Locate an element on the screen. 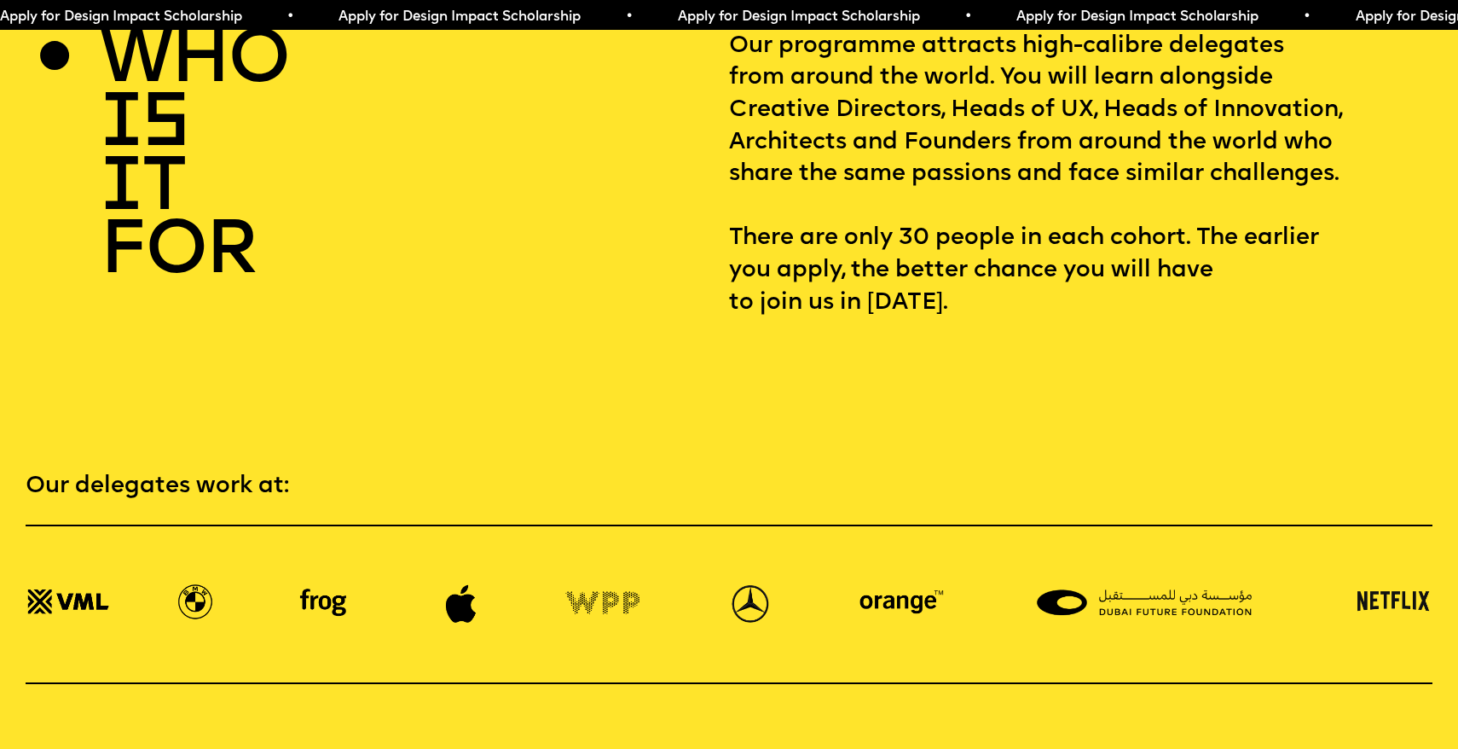 Image resolution: width=1458 pixels, height=749 pixels. p: Our programme attracts high-calibre delegates from around the world. You will learn alongside Cre... is located at coordinates (1080, 175).